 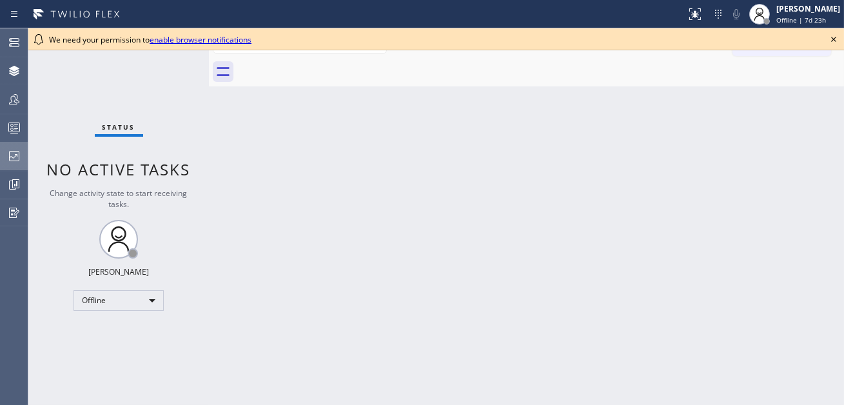 I want to click on span: Change activity state to start receiving tasks., so click(x=119, y=199).